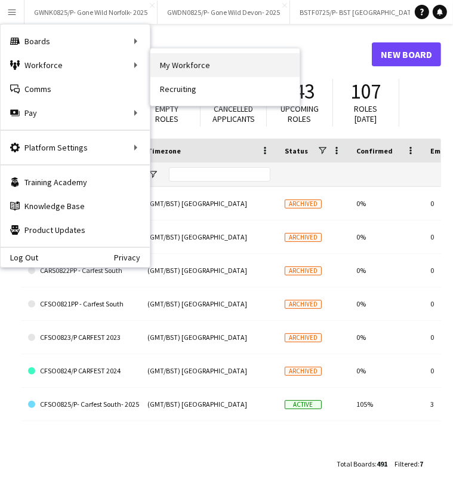 The width and height of the screenshot is (453, 494). Describe the element at coordinates (81, 270) in the screenshot. I see `a: CARS0822PP - Carfest South` at that location.